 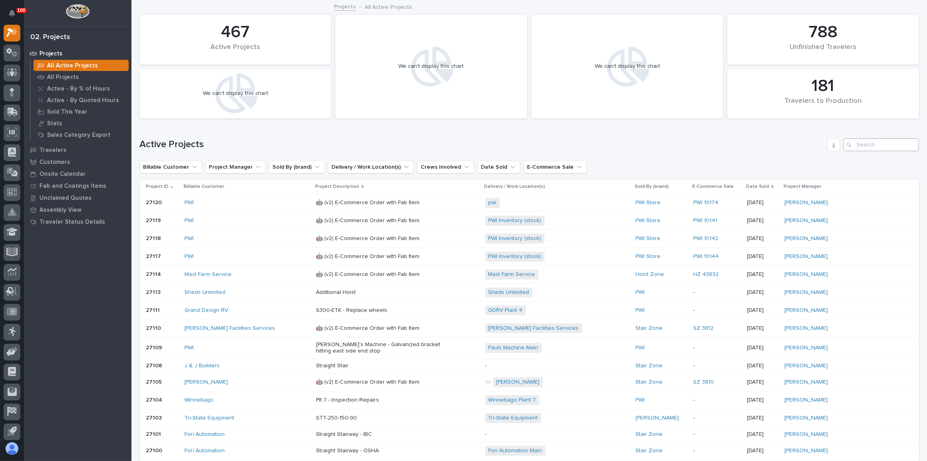 I want to click on img: Workspace Logo, so click(x=77, y=11).